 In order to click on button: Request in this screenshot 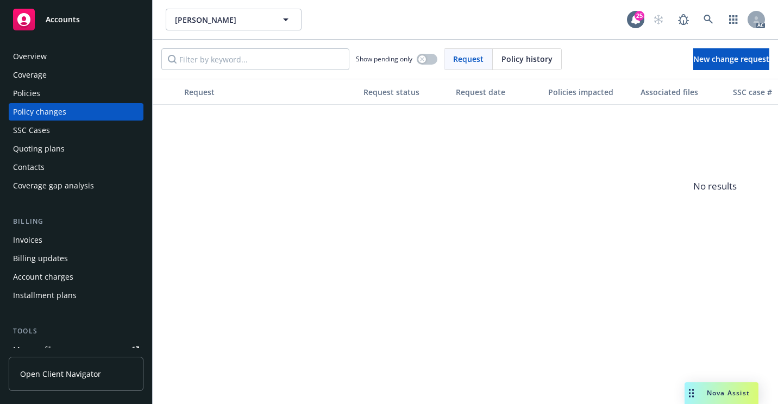, I will do `click(270, 92)`.